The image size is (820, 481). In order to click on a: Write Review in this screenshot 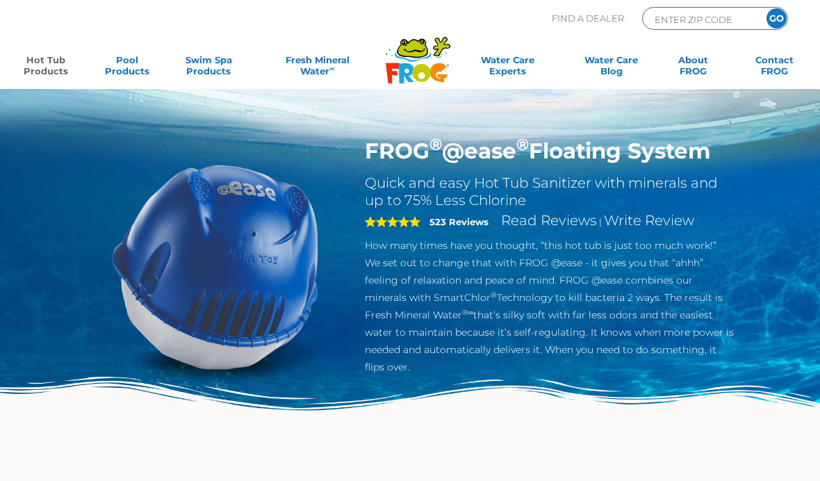, I will do `click(649, 220)`.